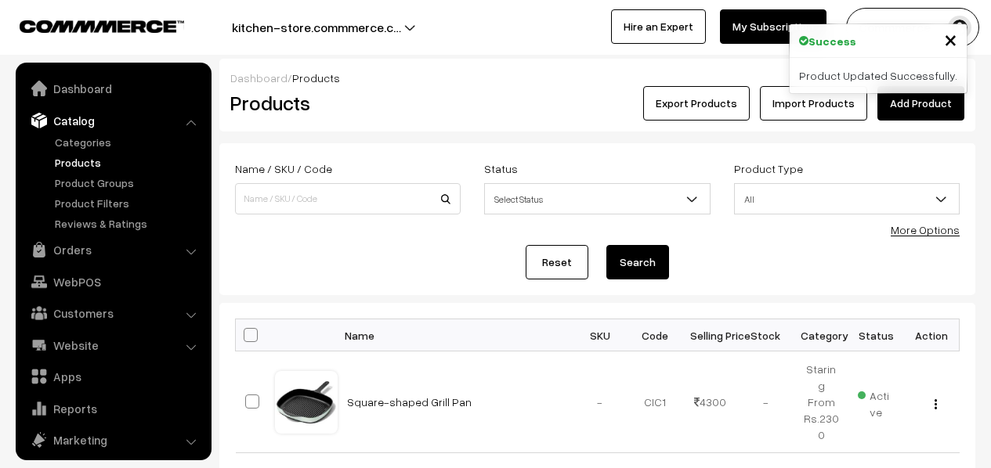 The image size is (991, 468). I want to click on a: Orders, so click(113, 250).